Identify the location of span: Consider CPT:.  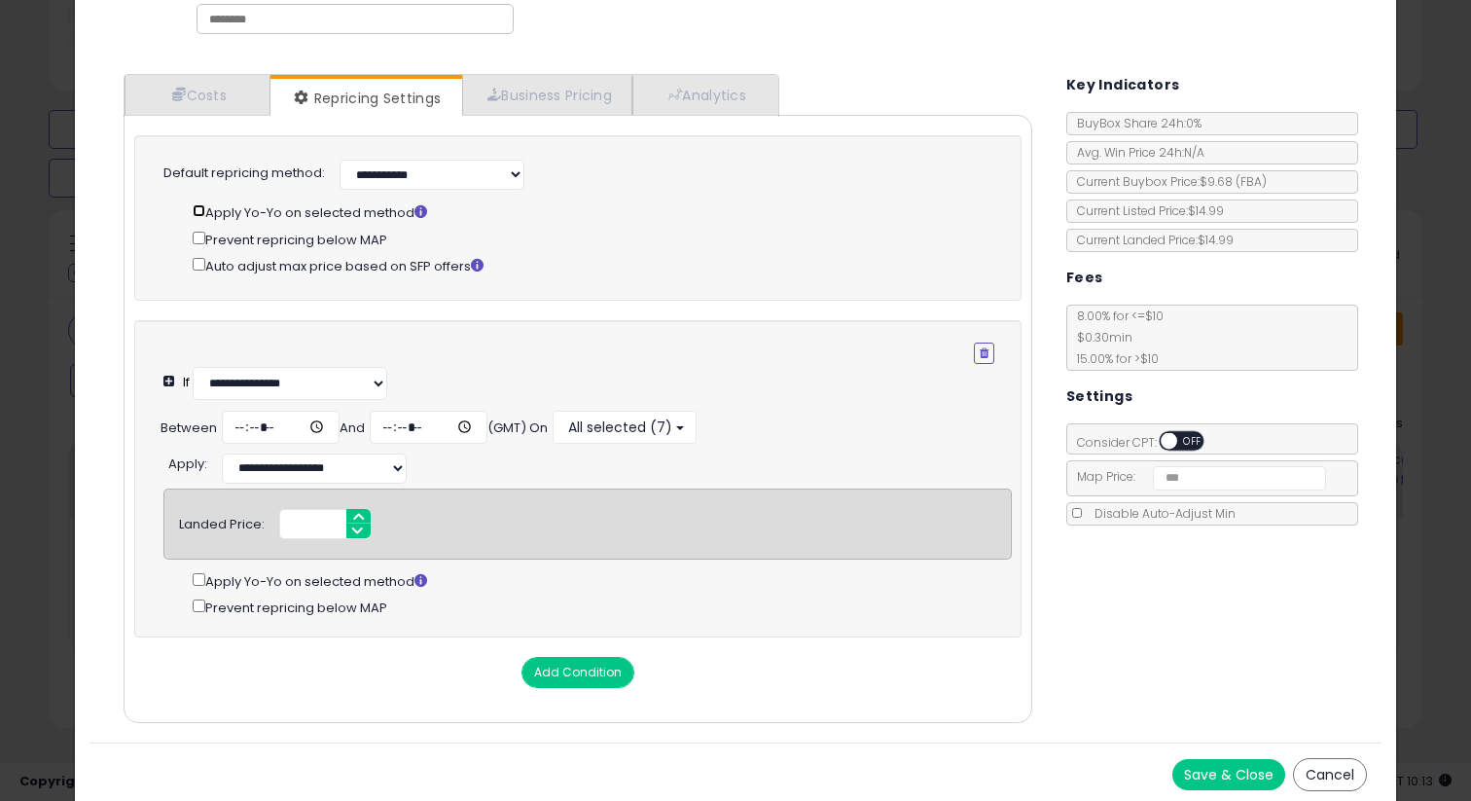
(1148, 442).